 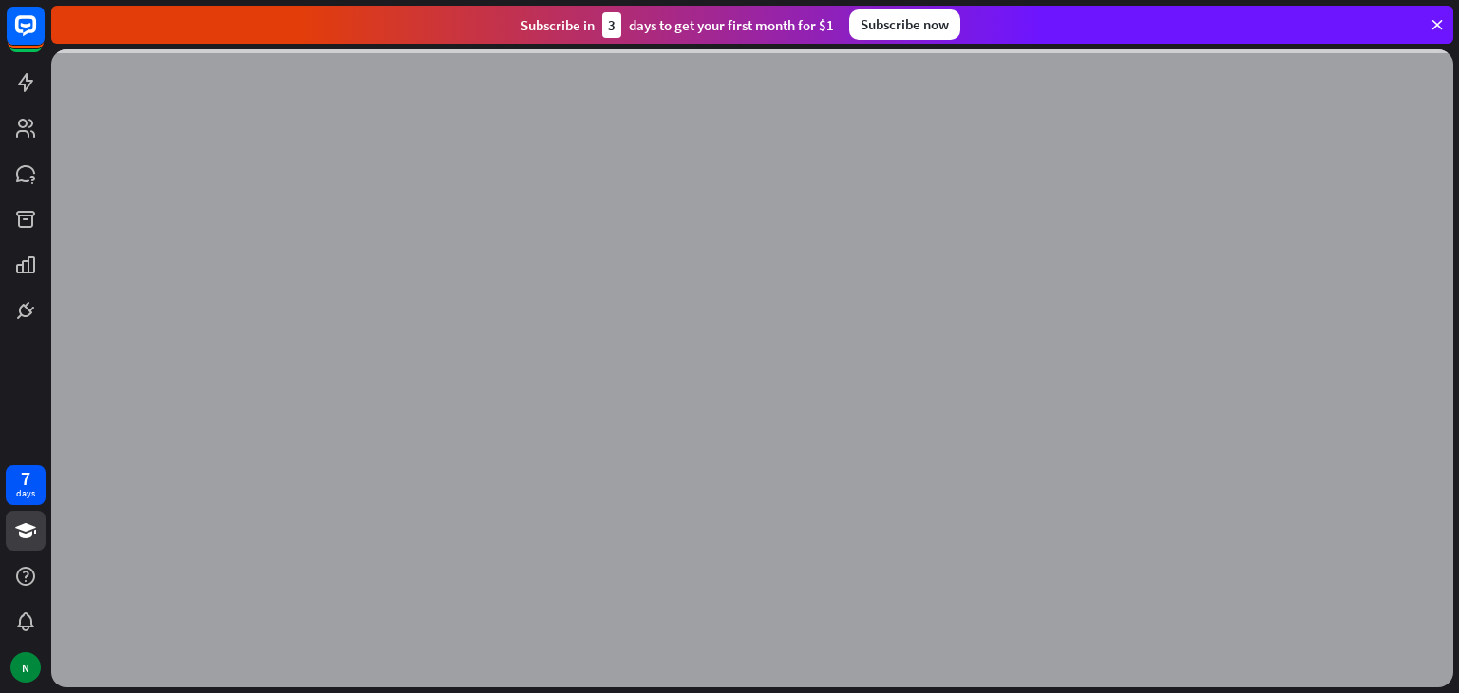 I want to click on div: Subscribe now, so click(x=904, y=25).